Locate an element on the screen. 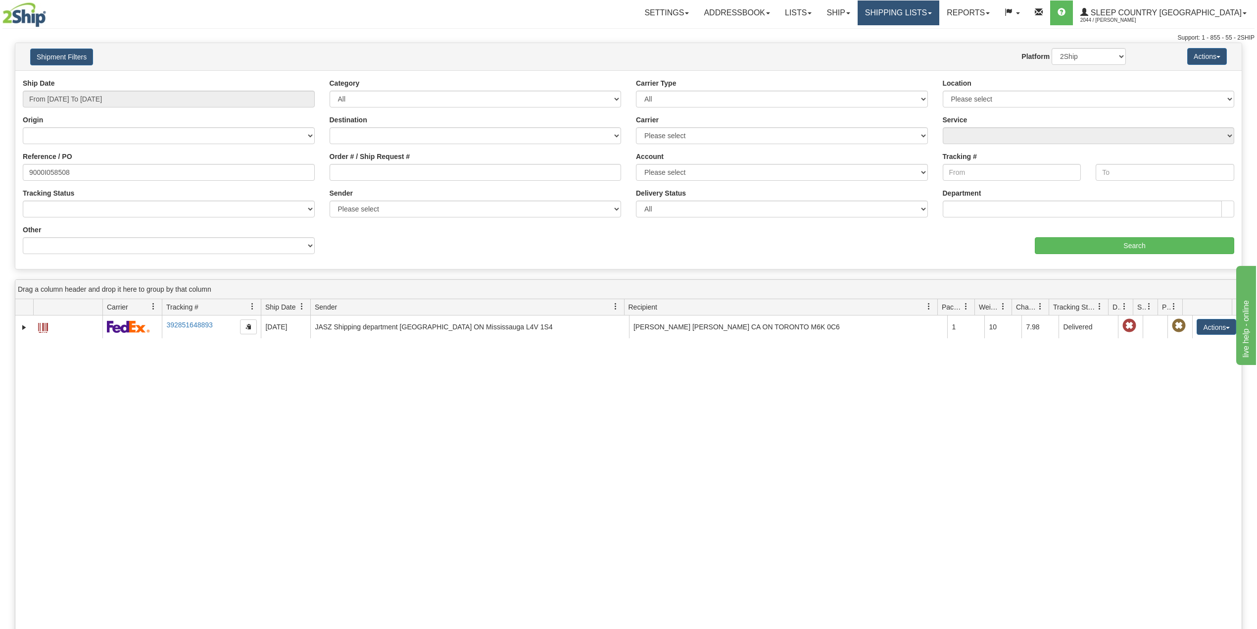 The image size is (1257, 629). label: Order # / Ship Request # is located at coordinates (370, 156).